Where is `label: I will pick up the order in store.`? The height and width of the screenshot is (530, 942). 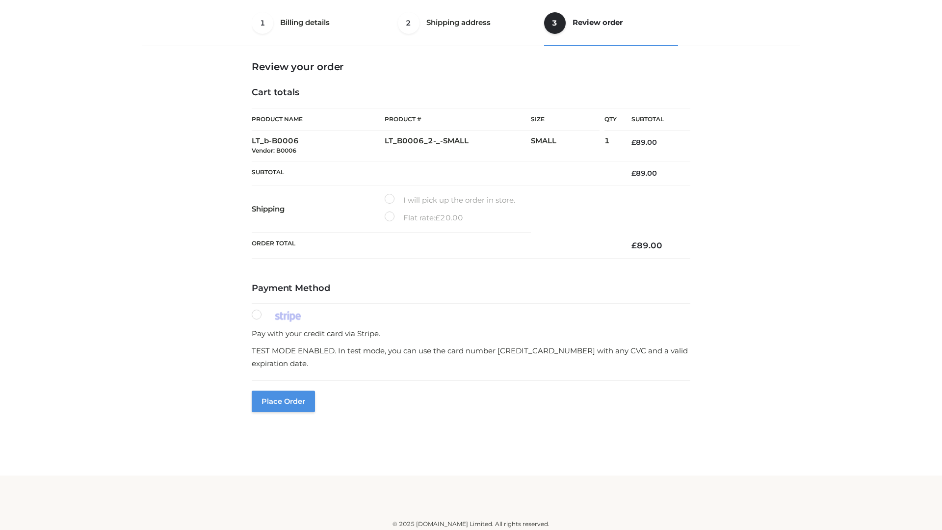
label: I will pick up the order in store. is located at coordinates (450, 200).